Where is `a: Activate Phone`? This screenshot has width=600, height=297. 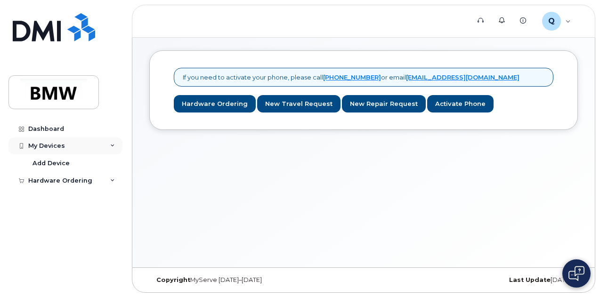 a: Activate Phone is located at coordinates (460, 104).